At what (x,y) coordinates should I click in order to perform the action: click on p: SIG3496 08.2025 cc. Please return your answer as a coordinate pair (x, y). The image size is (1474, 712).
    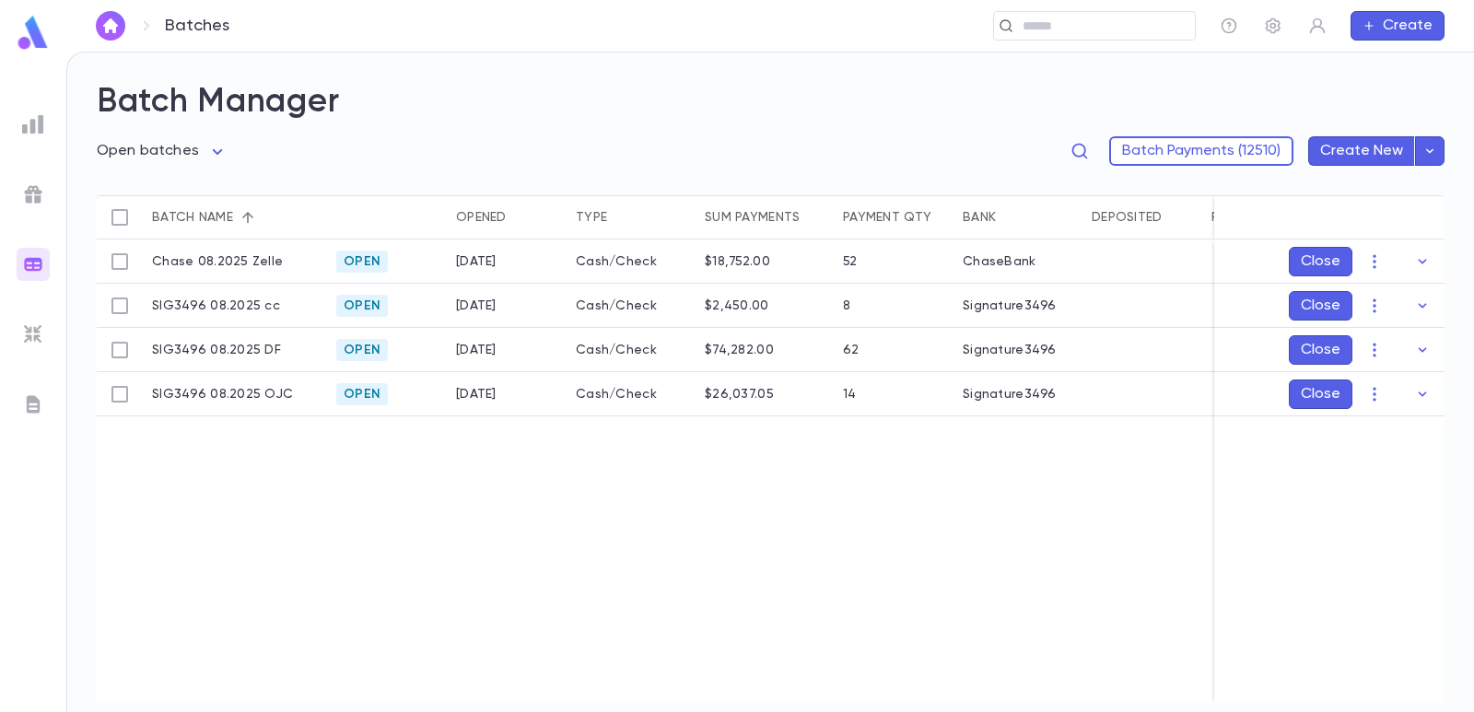
    Looking at the image, I should click on (216, 306).